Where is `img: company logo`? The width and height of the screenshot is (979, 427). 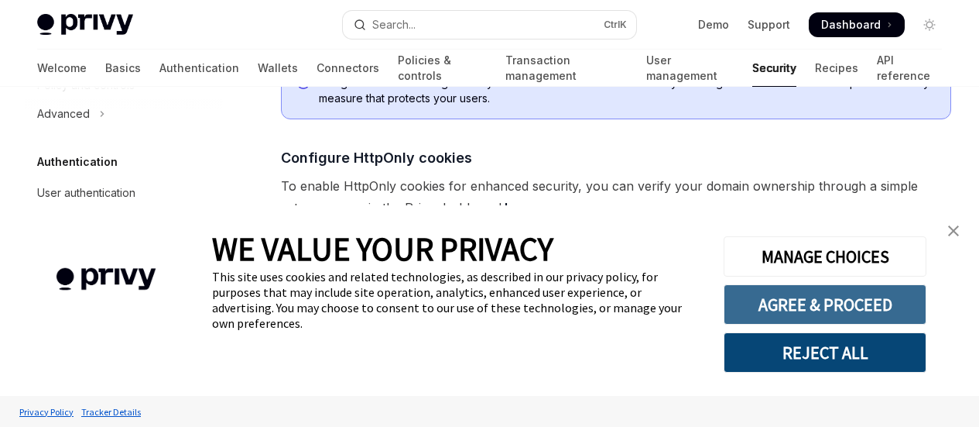
img: company logo is located at coordinates (106, 279).